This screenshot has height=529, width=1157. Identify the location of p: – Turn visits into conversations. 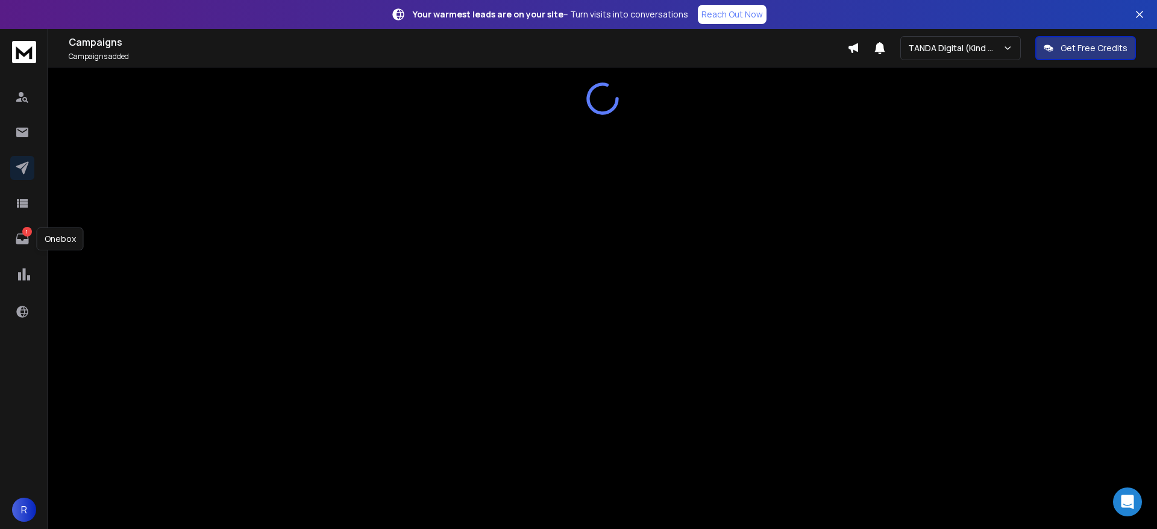
(550, 14).